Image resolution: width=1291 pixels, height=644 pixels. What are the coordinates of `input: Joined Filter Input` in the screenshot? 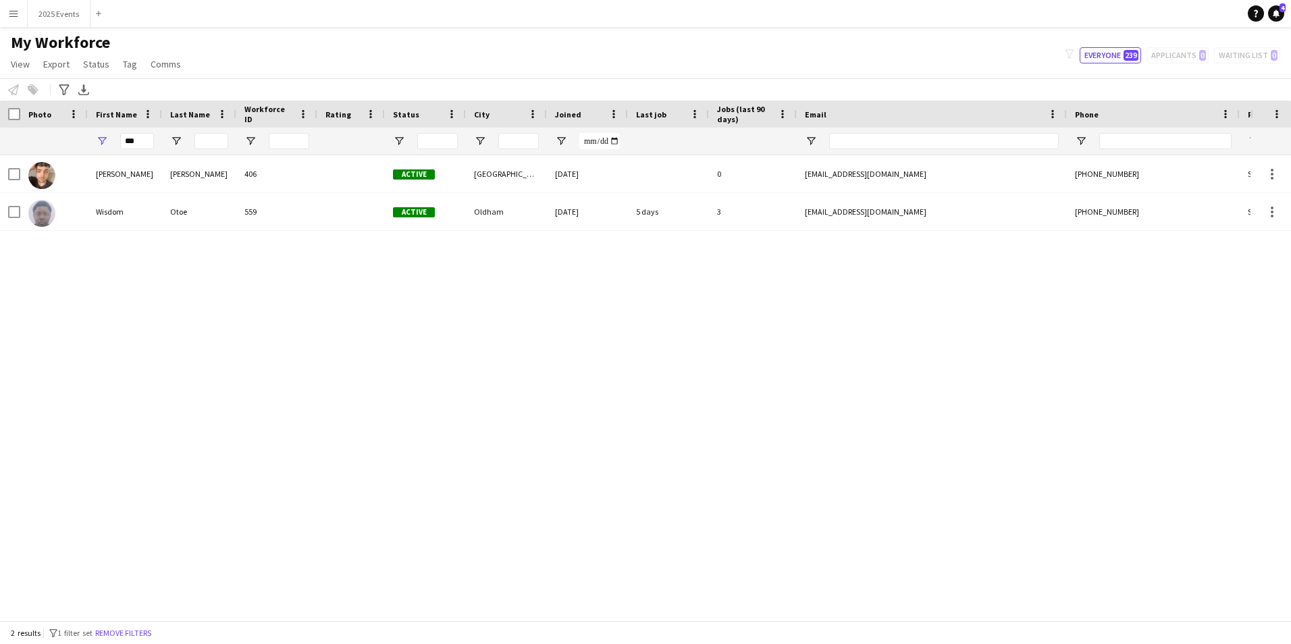 It's located at (600, 141).